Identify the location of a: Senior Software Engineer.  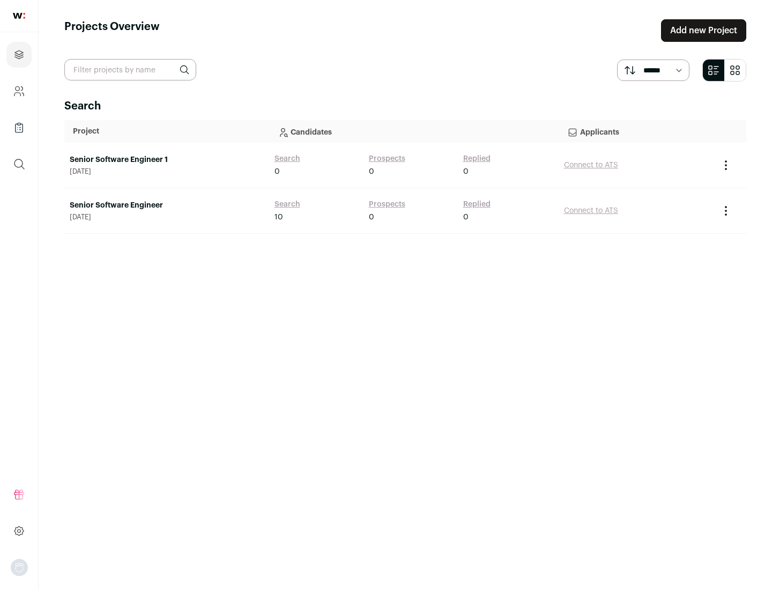
(167, 205).